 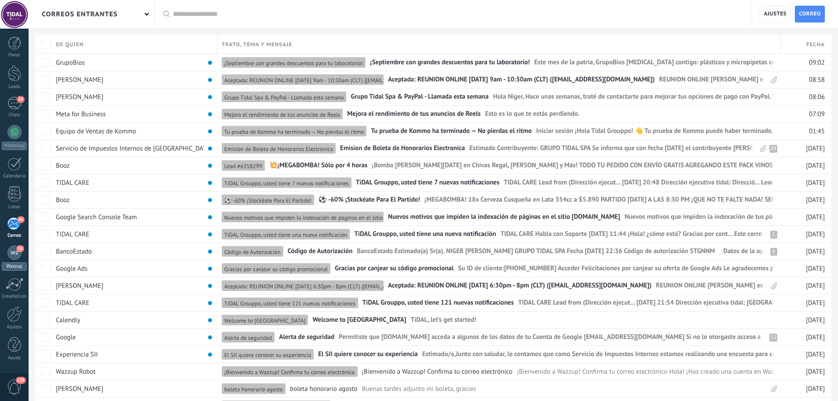 I want to click on span: Correo, so click(x=810, y=14).